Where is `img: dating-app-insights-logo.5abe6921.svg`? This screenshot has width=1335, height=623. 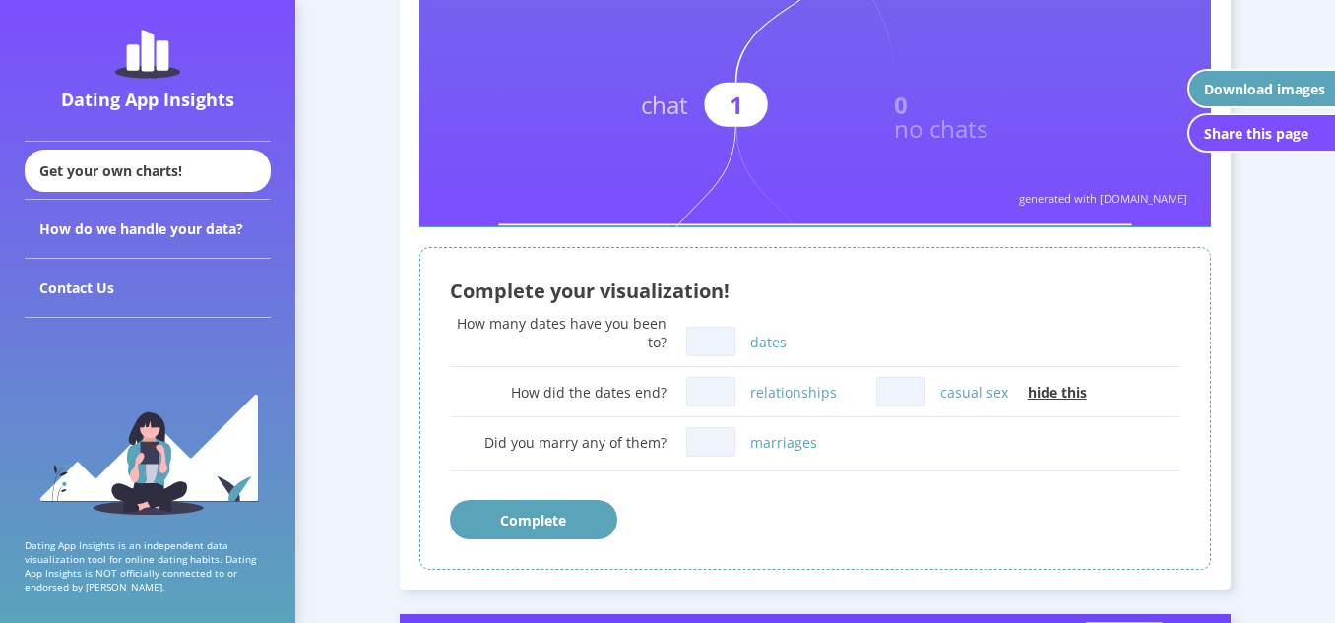 img: dating-app-insights-logo.5abe6921.svg is located at coordinates (148, 54).